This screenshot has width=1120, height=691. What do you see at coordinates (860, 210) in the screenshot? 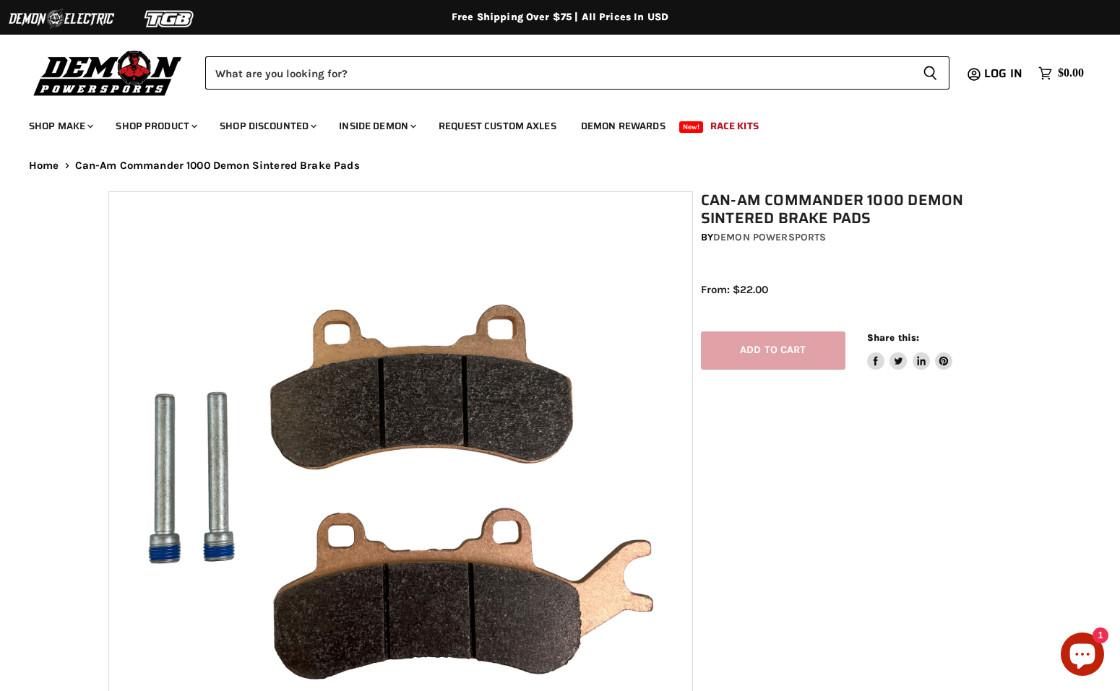
I see `h1: Can-Am Commander 1000 Demon Sintered Brake Pads` at bounding box center [860, 210].